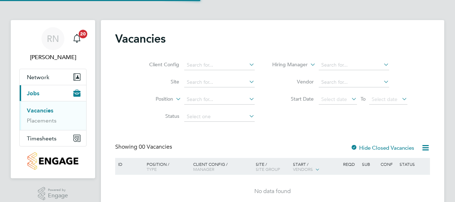  Describe the element at coordinates (58, 190) in the screenshot. I see `span: Powered by` at that location.